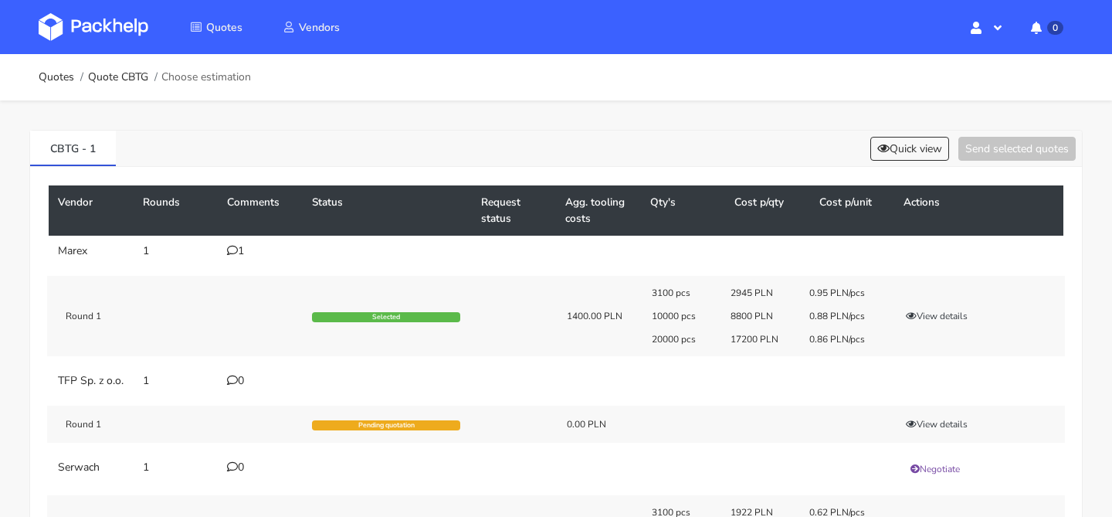 The height and width of the screenshot is (517, 1112). Describe the element at coordinates (759, 293) in the screenshot. I see `div: 2945 PLN` at that location.